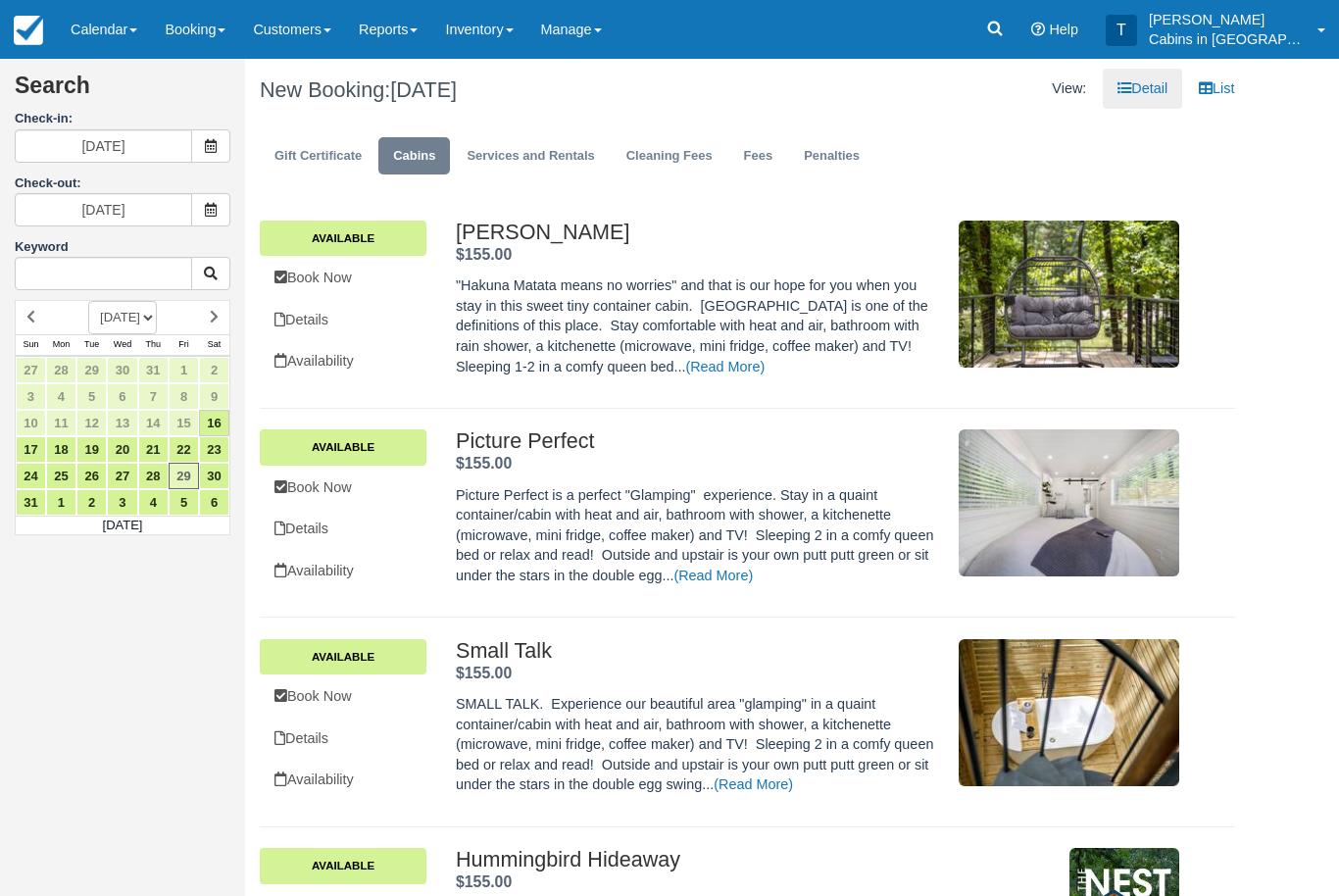 Image resolution: width=1339 pixels, height=896 pixels. Describe the element at coordinates (183, 423) in the screenshot. I see `a: 15` at that location.